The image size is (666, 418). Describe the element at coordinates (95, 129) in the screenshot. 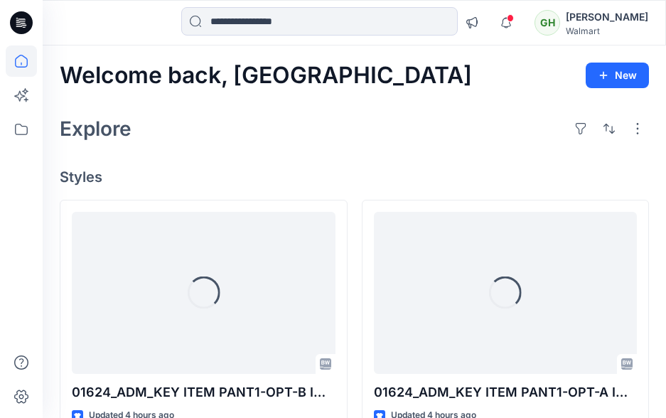

I see `h2: Explore` at that location.